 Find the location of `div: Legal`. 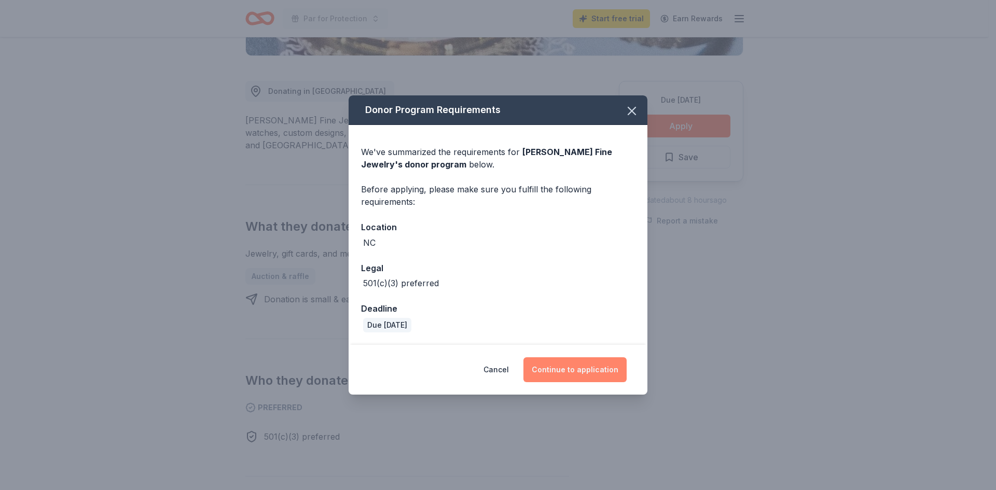

div: Legal is located at coordinates (498, 268).